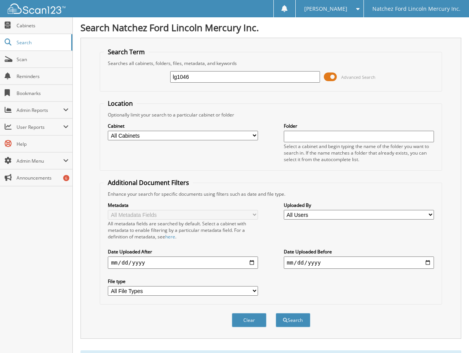 The image size is (469, 353). What do you see at coordinates (42, 144) in the screenshot?
I see `span: Help` at bounding box center [42, 144].